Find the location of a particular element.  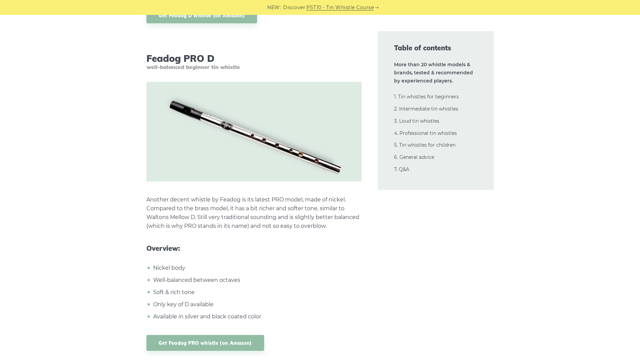

img: Feadog Pro D tin whistle is located at coordinates (254, 131).